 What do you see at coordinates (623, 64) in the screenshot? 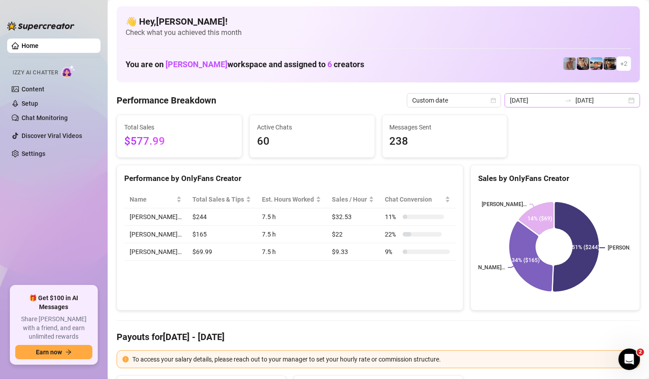
I see `span: + 2` at bounding box center [623, 64].